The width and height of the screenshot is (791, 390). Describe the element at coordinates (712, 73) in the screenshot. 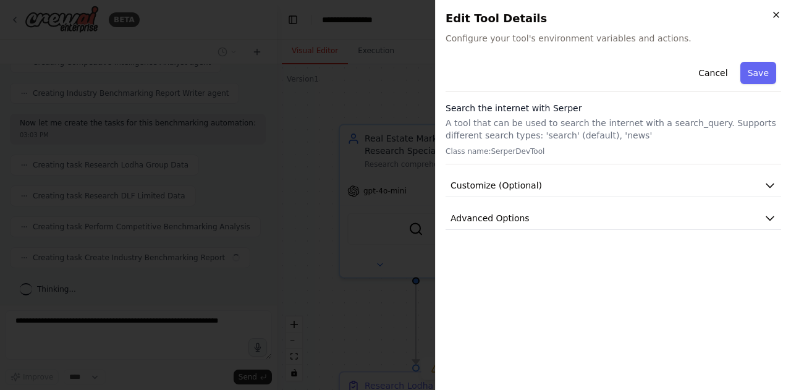

I see `button: Cancel` at that location.